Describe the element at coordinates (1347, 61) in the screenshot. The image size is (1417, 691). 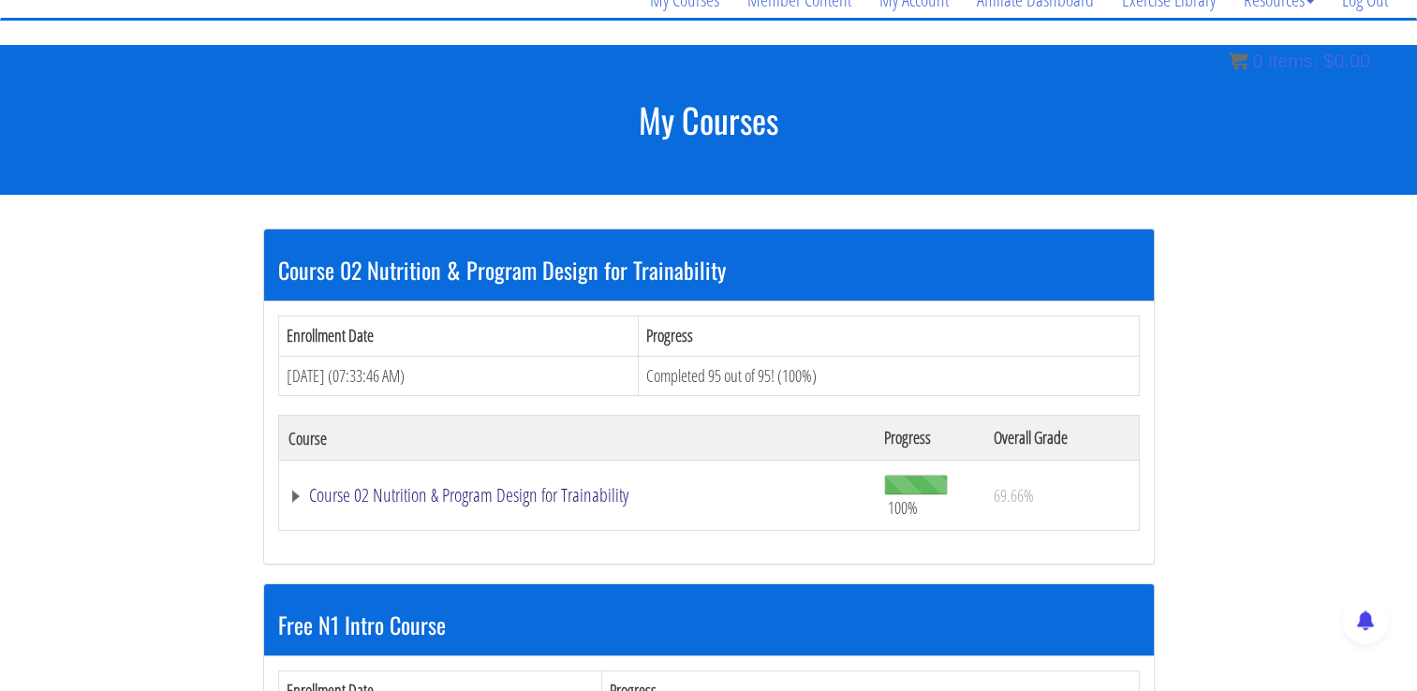
I see `bdi: 0.00` at that location.